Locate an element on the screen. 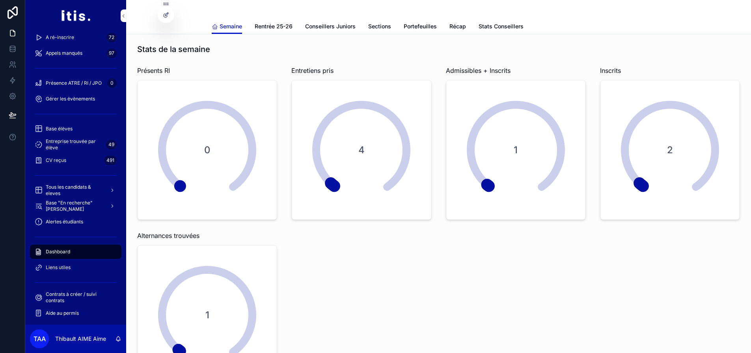 The image size is (751, 353). span: 4 is located at coordinates (361, 150).